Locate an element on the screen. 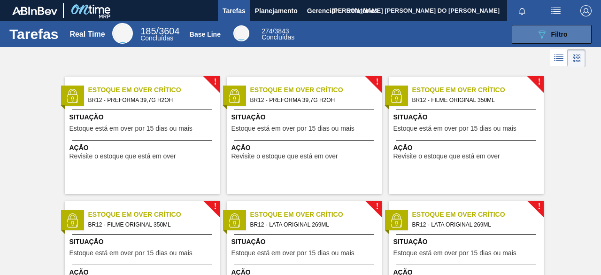 The width and height of the screenshot is (601, 275). div: Visão em Cards is located at coordinates (577, 58).